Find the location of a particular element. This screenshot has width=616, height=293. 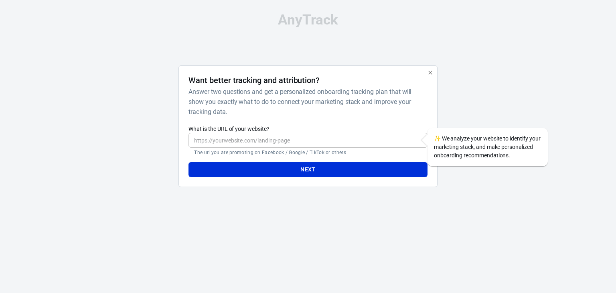

p: The url you are promoting on Facebook / Google / TikTok or others is located at coordinates (307, 152).